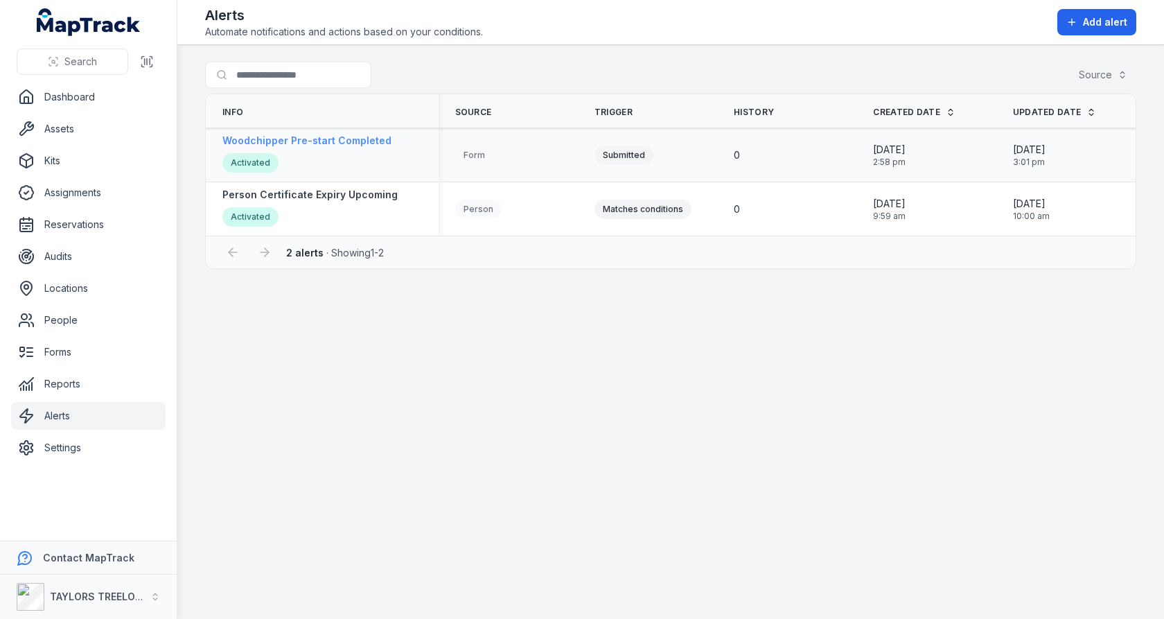 The image size is (1164, 619). Describe the element at coordinates (1103, 75) in the screenshot. I see `button: Source` at that location.